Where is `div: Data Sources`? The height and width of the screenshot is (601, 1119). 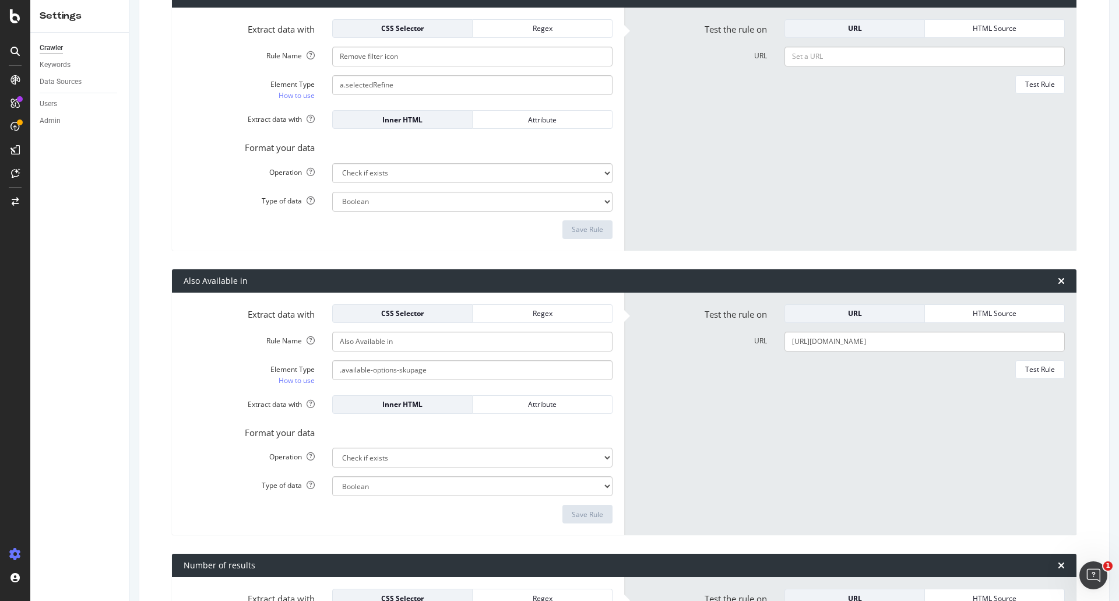 div: Data Sources is located at coordinates (61, 82).